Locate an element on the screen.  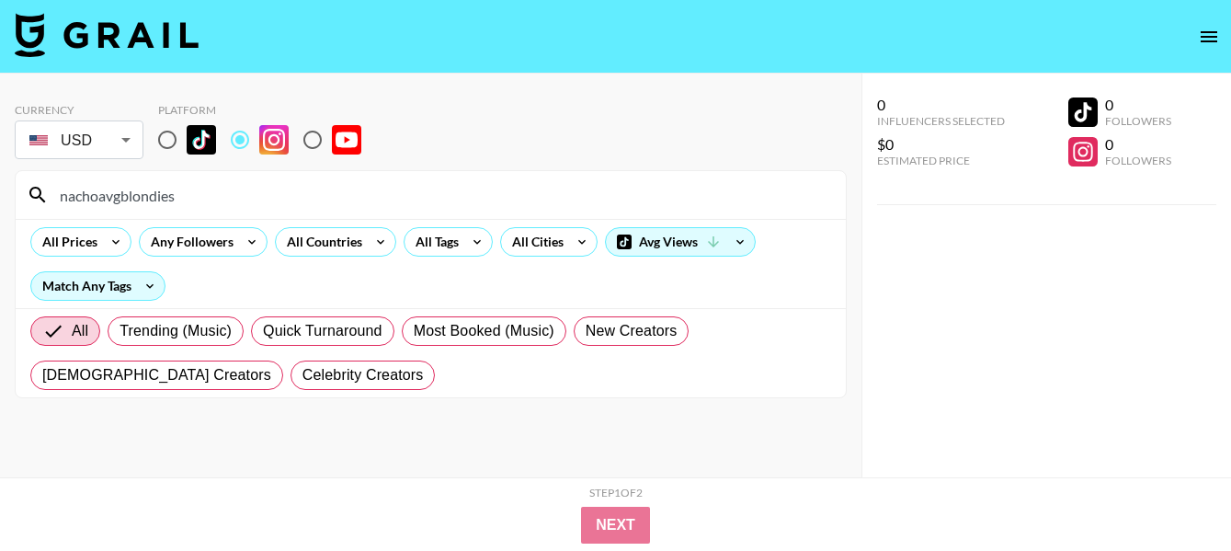
span: Quick Turnaround is located at coordinates (323, 331).